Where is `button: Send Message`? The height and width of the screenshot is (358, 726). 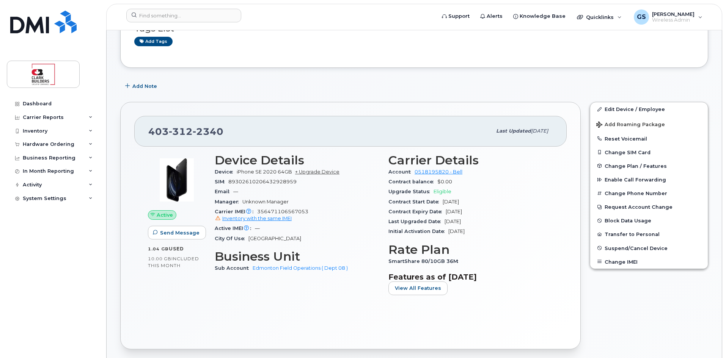 button: Send Message is located at coordinates (177, 233).